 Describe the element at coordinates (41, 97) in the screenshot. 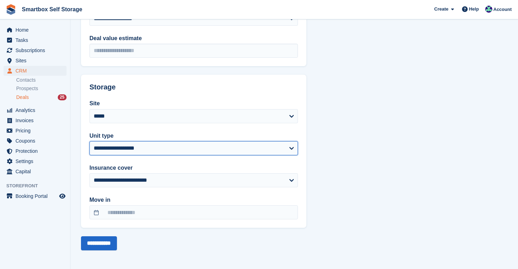

I see `a: Deals 25` at that location.